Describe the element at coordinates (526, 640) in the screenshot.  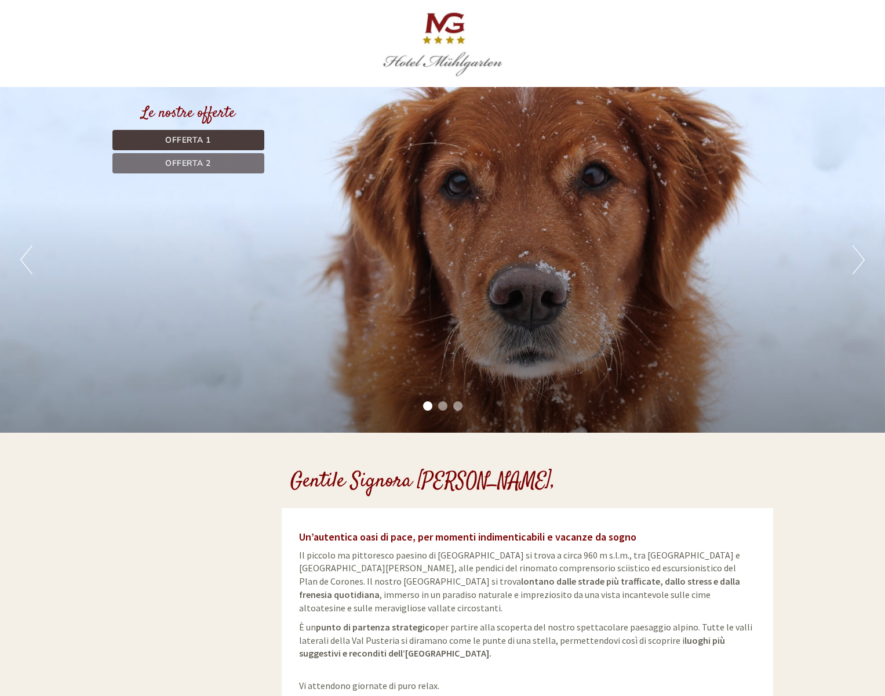
I see `span: È un per partire alla scoperta del nostro spettacolare paesaggio alpino. Tutte le valli laterali ...` at that location.